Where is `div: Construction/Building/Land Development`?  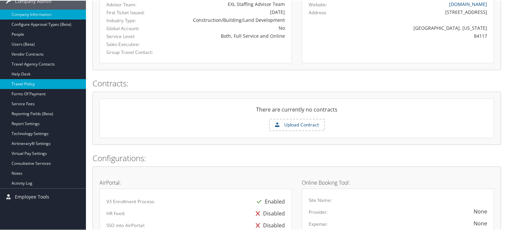 div: Construction/Building/Land Development is located at coordinates (227, 19).